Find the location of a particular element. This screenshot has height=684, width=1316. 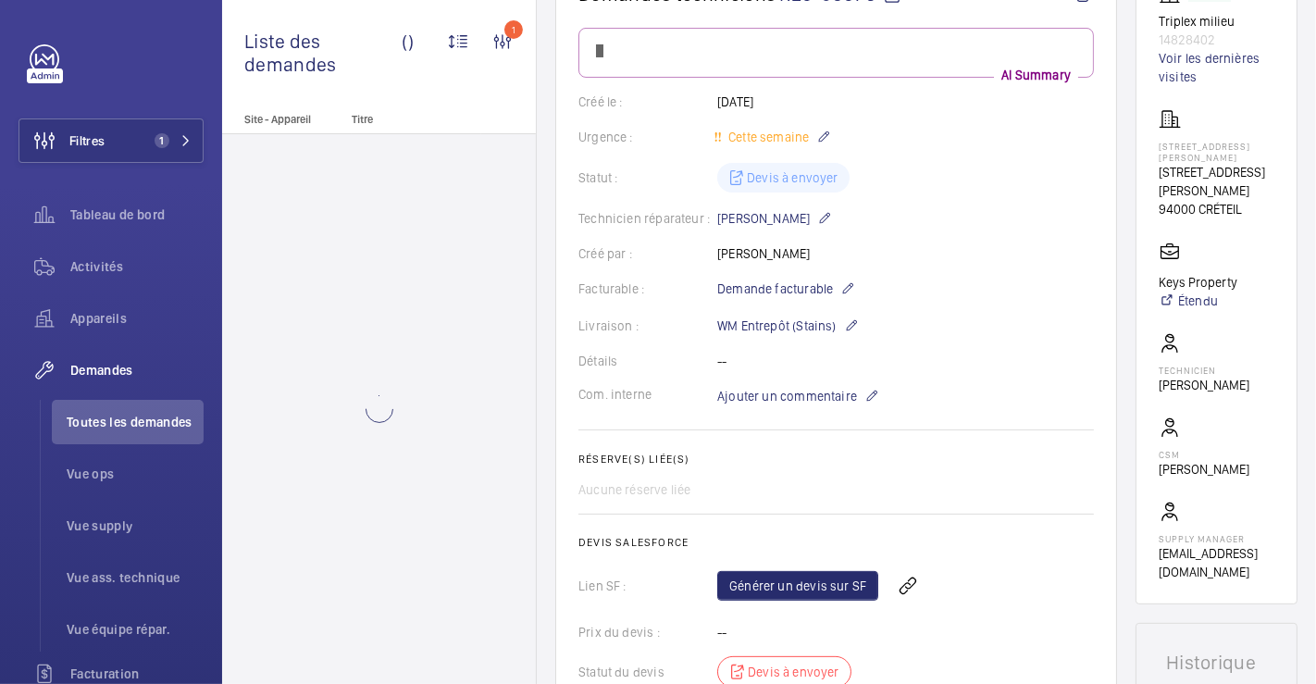

p: Technicien is located at coordinates (1204, 370).